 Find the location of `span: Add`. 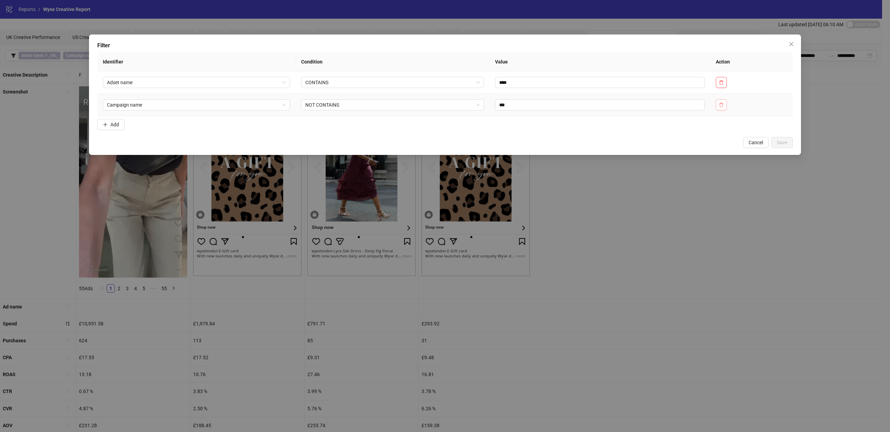

span: Add is located at coordinates (115, 125).